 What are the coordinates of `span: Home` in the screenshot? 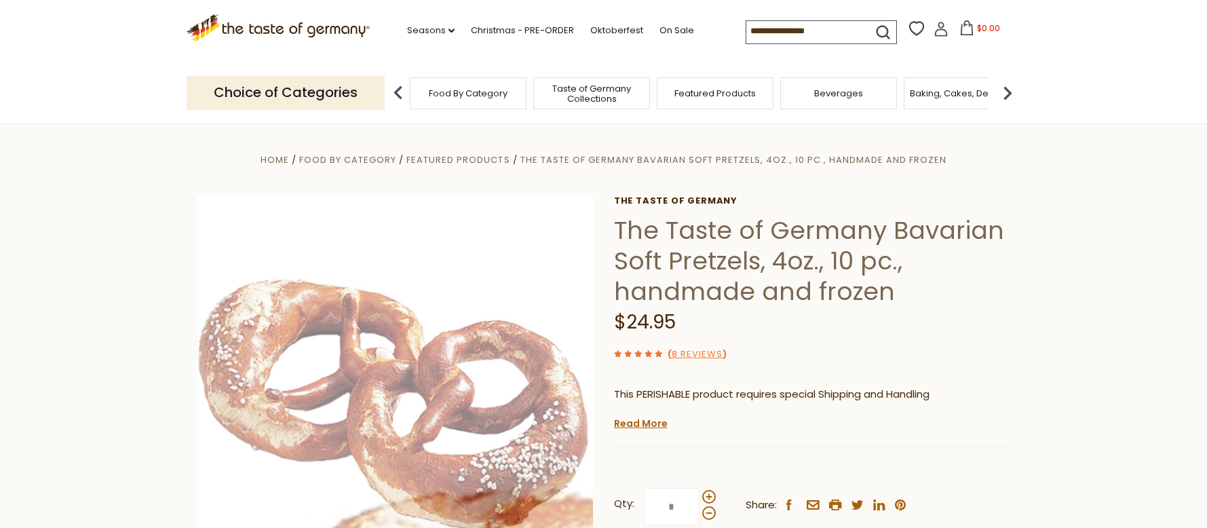 It's located at (275, 159).